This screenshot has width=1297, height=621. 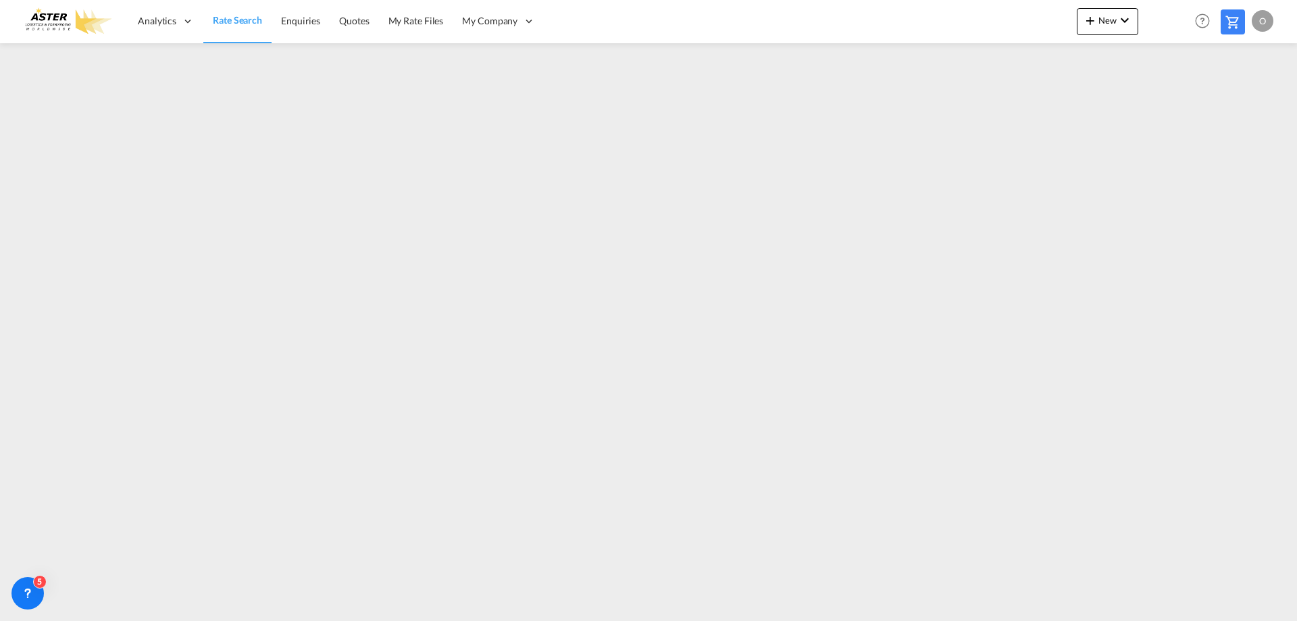 I want to click on img: e3303e4028ba11efbf5f992c85cc34d8.png, so click(x=66, y=21).